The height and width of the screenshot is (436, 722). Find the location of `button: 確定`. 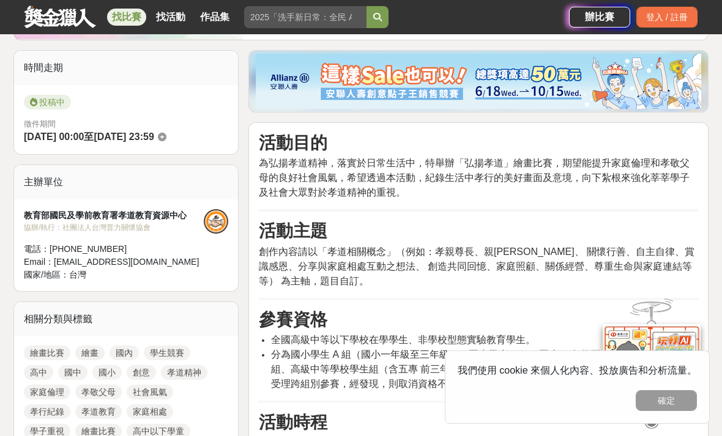

button: 確定 is located at coordinates (666, 401).